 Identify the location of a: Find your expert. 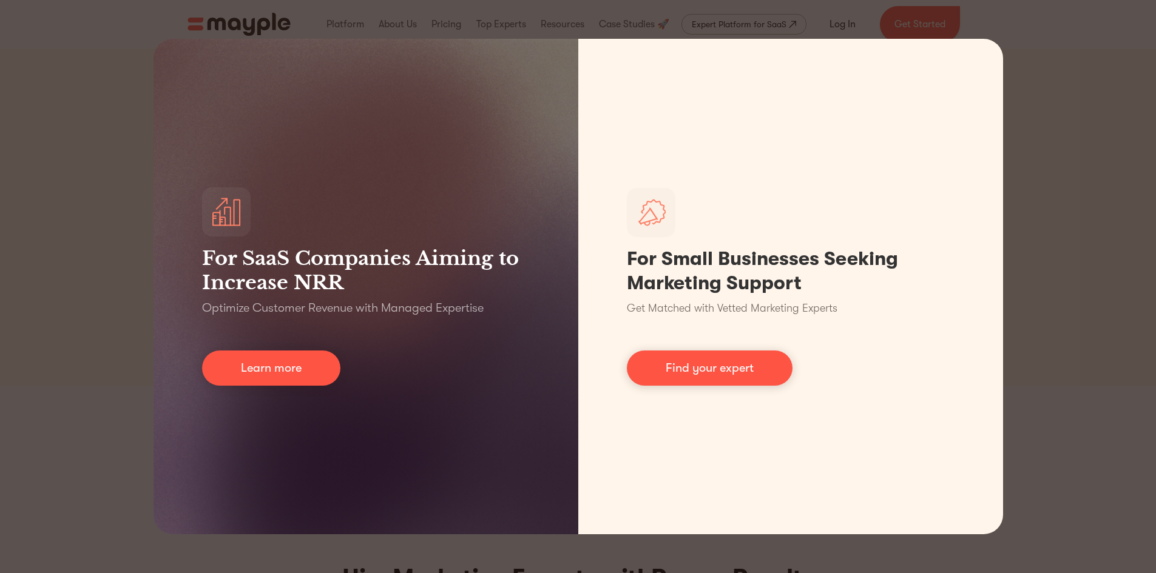
(709, 368).